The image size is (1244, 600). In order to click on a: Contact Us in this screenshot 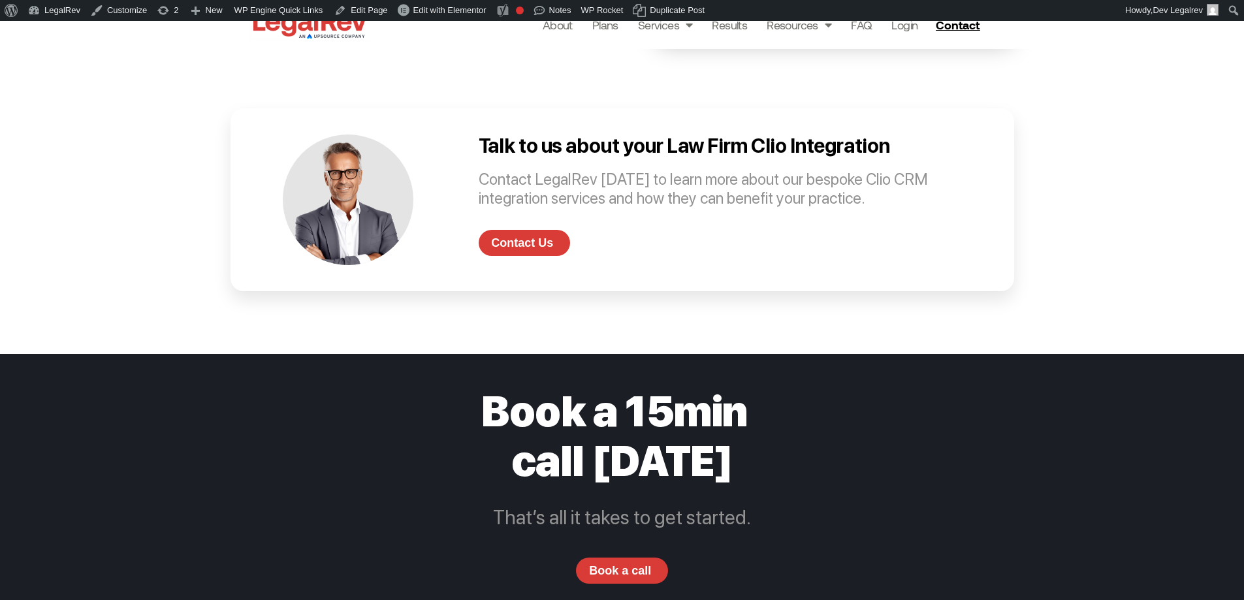, I will do `click(524, 243)`.